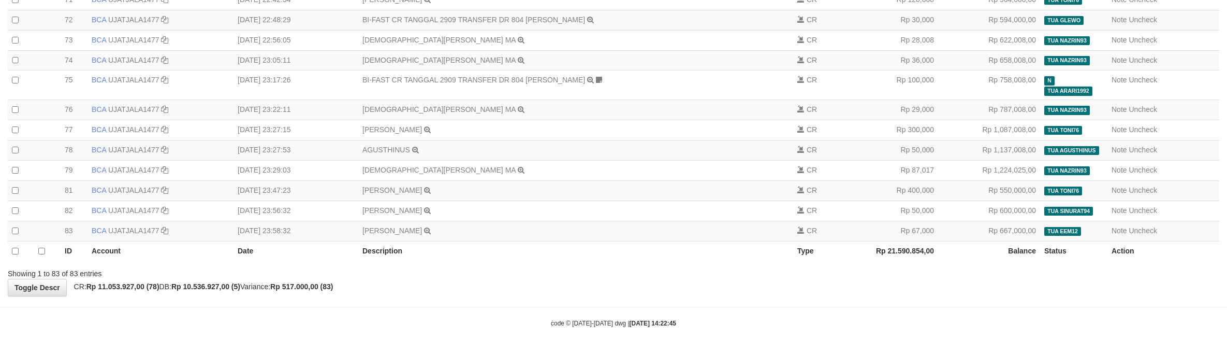  I want to click on td: Rp 758,008,00, so click(989, 85).